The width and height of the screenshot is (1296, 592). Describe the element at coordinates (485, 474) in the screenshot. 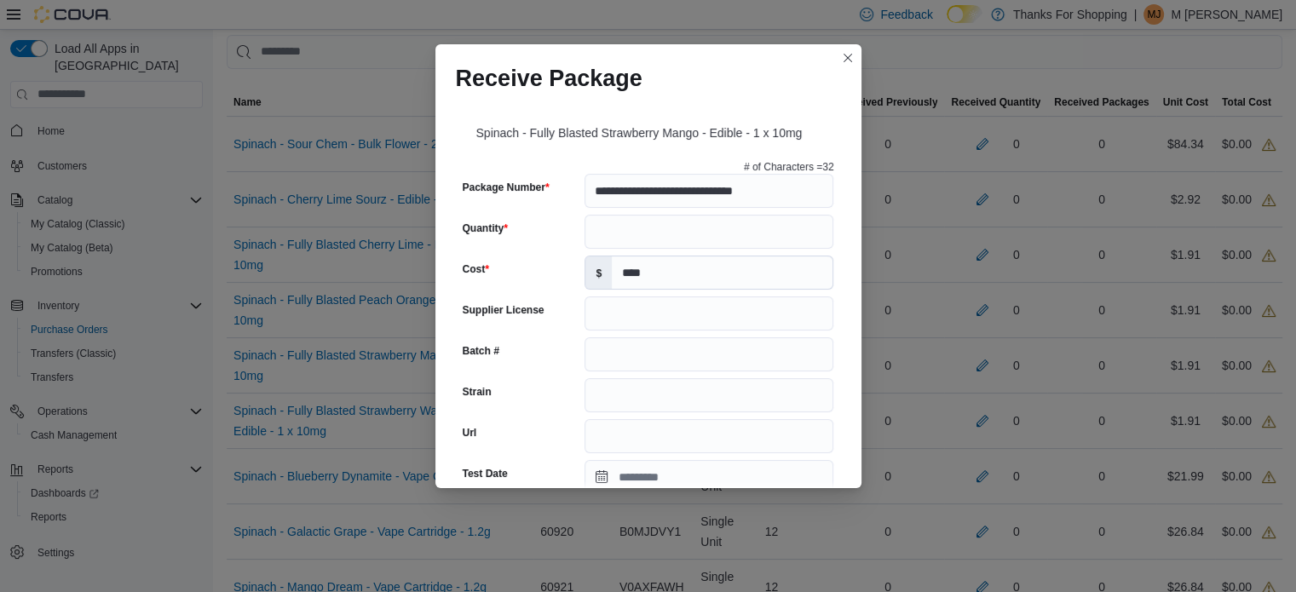

I see `label: Test Date` at that location.